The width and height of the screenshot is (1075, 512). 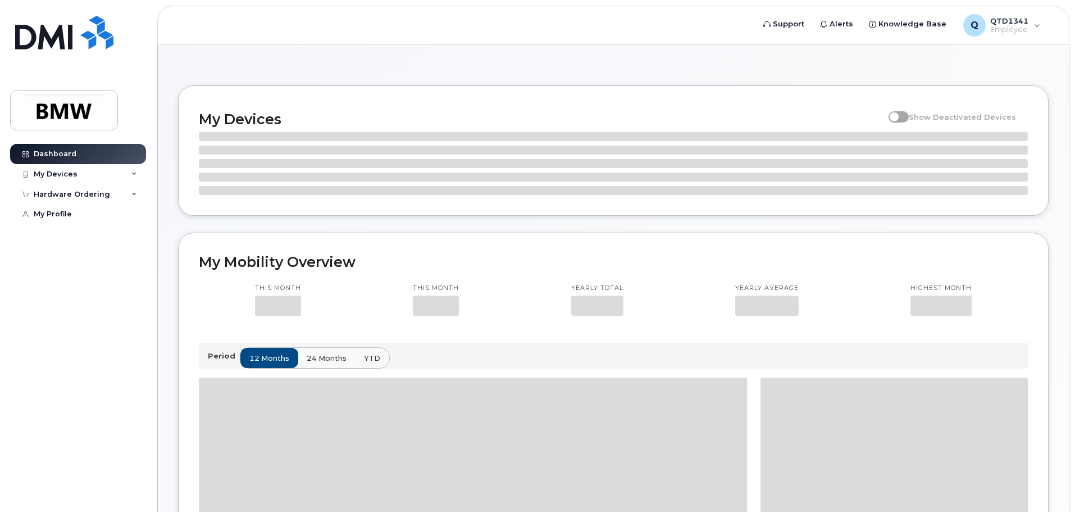 What do you see at coordinates (326, 358) in the screenshot?
I see `span: 24 months` at bounding box center [326, 358].